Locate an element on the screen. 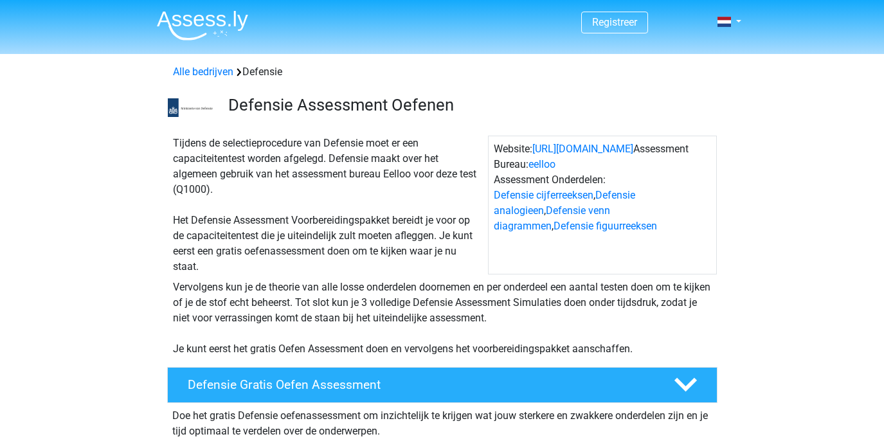 Image resolution: width=884 pixels, height=448 pixels. img: Assessly is located at coordinates (203, 25).